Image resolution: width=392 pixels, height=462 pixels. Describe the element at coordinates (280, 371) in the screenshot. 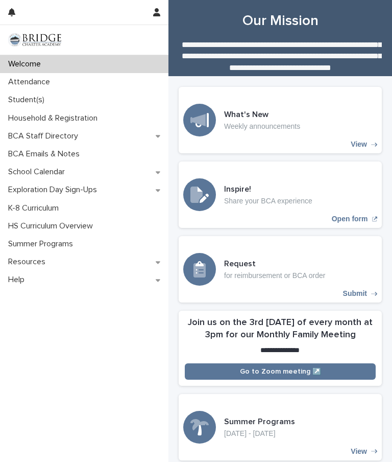

I see `span: Go to Zoom meeting ↗️` at that location.